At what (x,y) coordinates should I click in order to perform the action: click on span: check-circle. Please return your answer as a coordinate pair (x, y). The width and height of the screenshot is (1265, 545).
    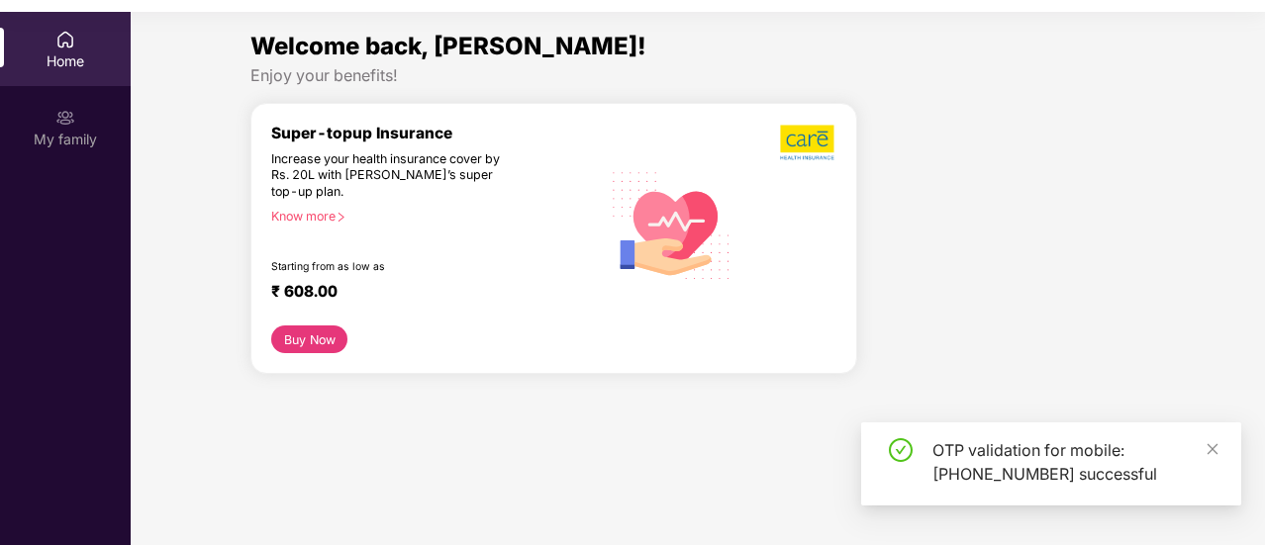
    Looking at the image, I should click on (901, 450).